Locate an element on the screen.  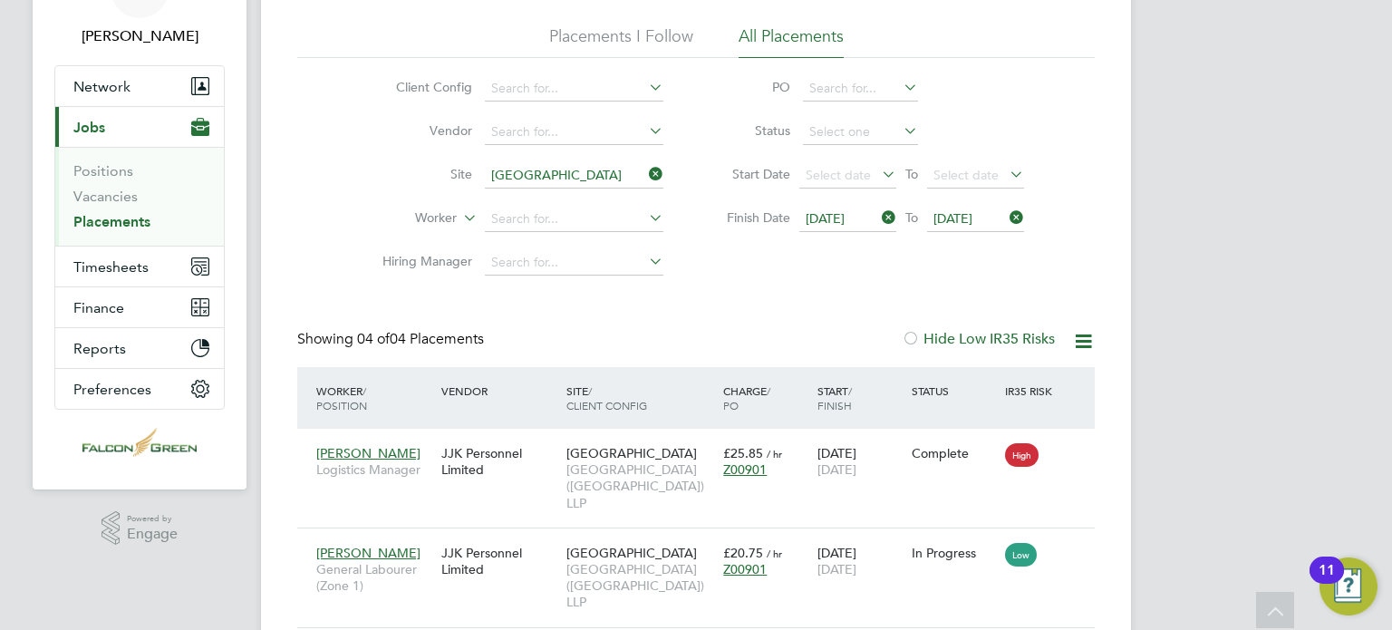
span: Reports is located at coordinates (100, 348).